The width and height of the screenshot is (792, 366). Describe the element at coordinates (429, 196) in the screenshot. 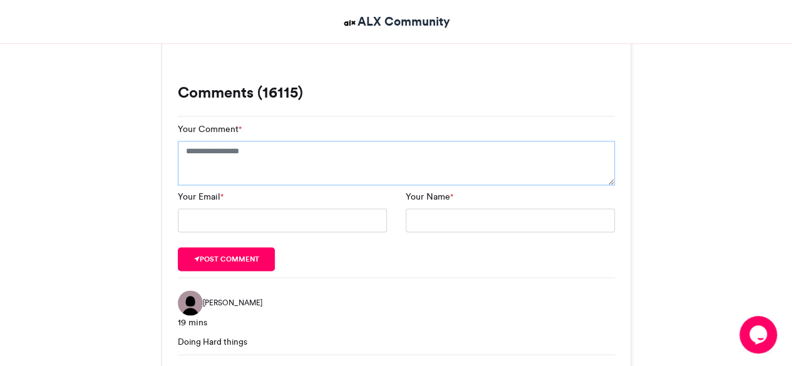

I see `label: Your Name` at that location.